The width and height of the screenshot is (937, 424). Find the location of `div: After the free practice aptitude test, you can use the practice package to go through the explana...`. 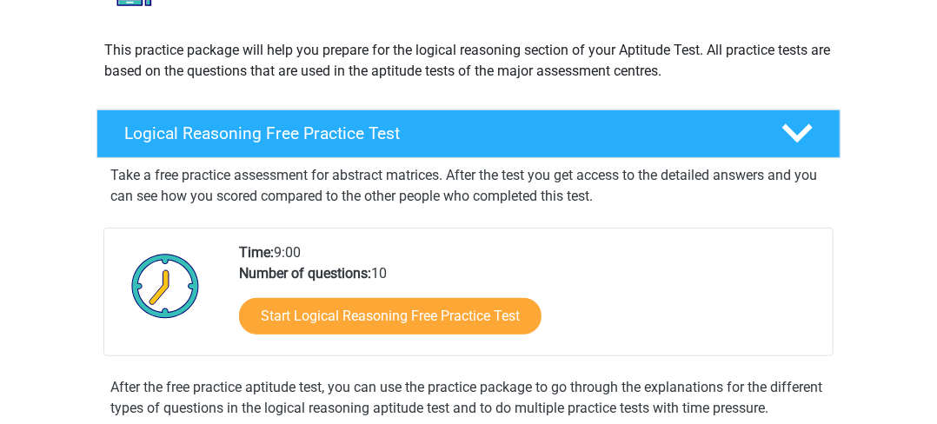

div: After the free practice aptitude test, you can use the practice package to go through the explana... is located at coordinates (468, 398).